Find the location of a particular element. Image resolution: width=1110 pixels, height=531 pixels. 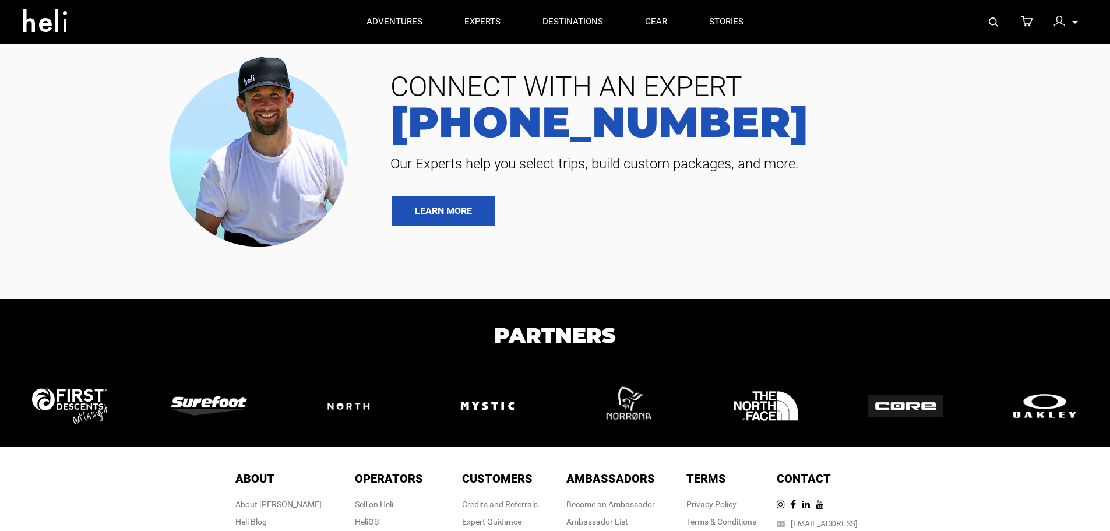

p: destinations is located at coordinates (573, 22).